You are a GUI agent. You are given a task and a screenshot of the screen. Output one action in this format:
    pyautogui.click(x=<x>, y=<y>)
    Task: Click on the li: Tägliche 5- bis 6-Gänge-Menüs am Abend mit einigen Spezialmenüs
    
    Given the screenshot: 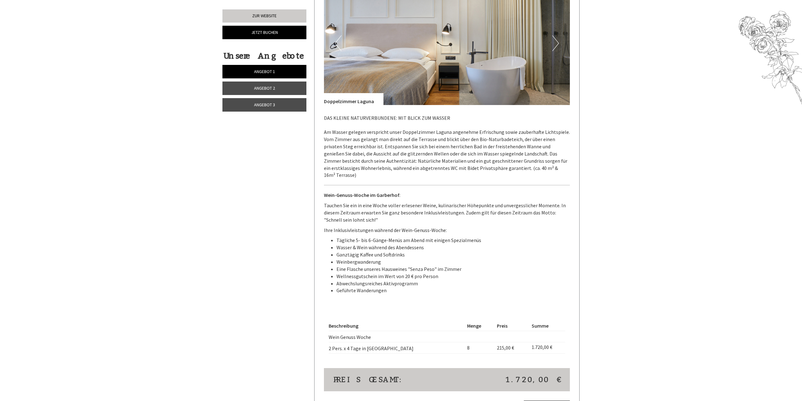 What is the action you would take?
    pyautogui.click(x=453, y=240)
    